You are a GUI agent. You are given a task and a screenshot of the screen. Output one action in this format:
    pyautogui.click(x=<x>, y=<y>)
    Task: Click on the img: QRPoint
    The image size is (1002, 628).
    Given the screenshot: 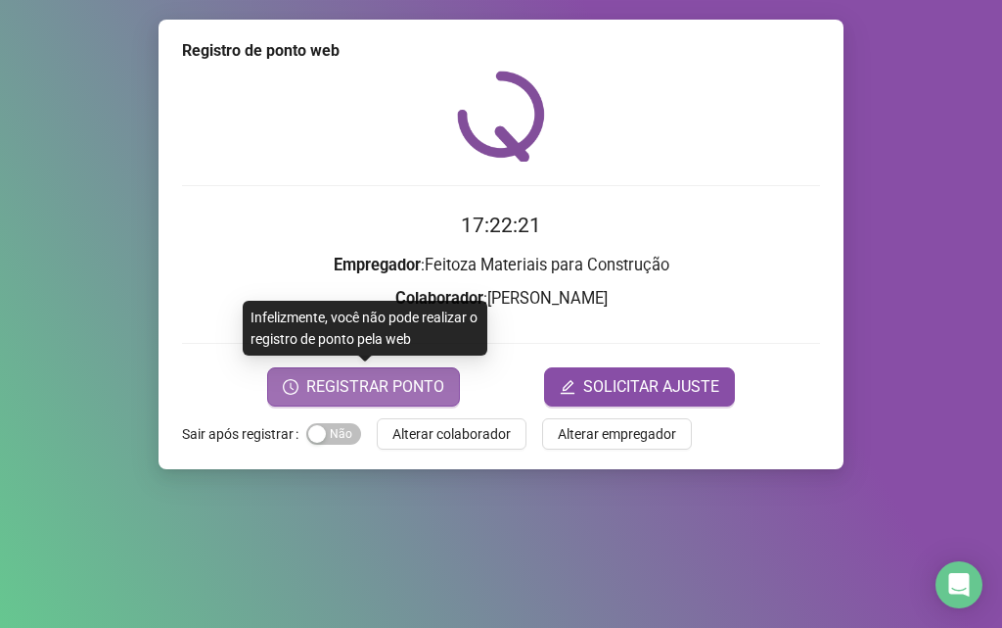 What is the action you would take?
    pyautogui.click(x=501, y=116)
    